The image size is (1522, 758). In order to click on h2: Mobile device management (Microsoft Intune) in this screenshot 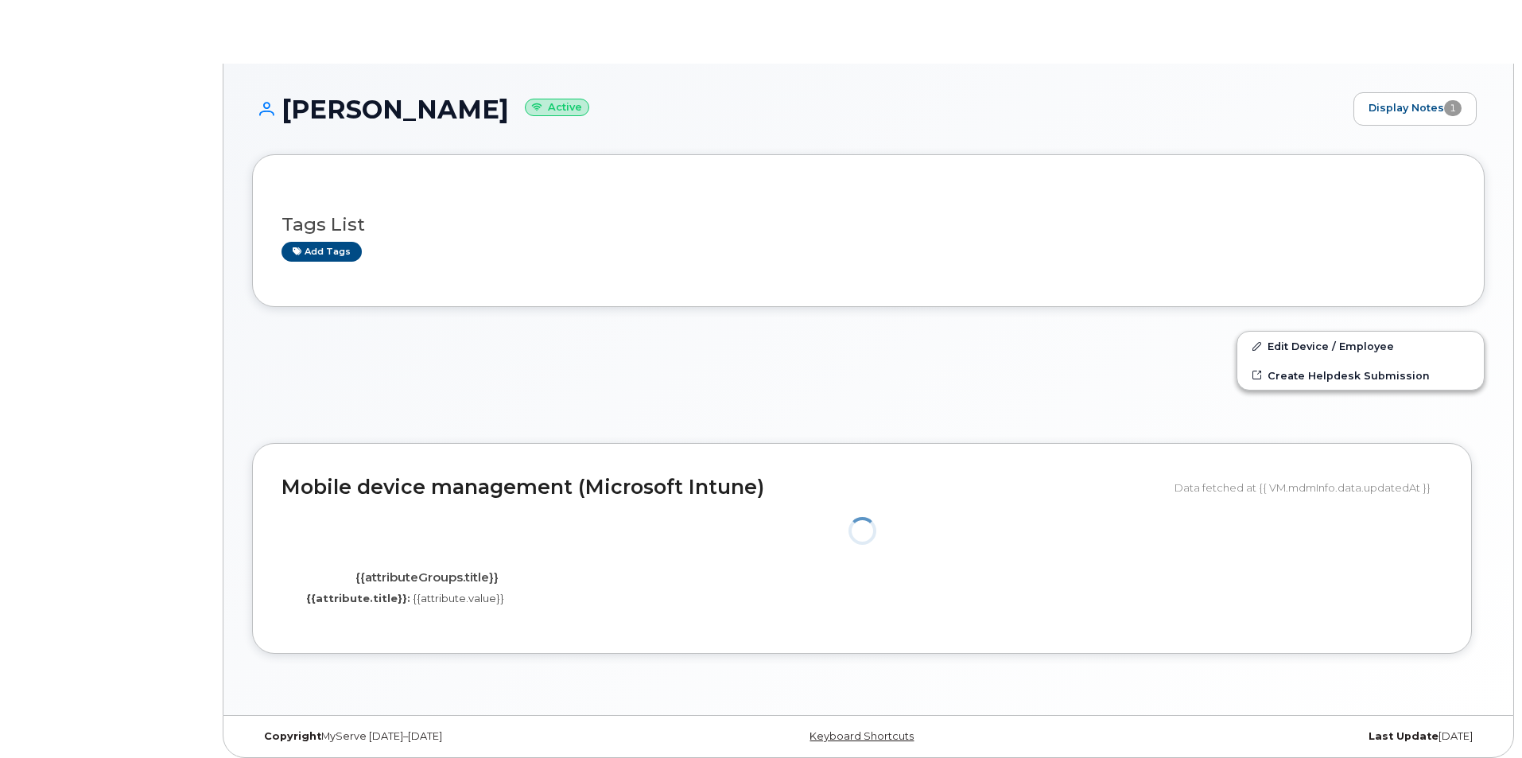, I will do `click(722, 487)`.